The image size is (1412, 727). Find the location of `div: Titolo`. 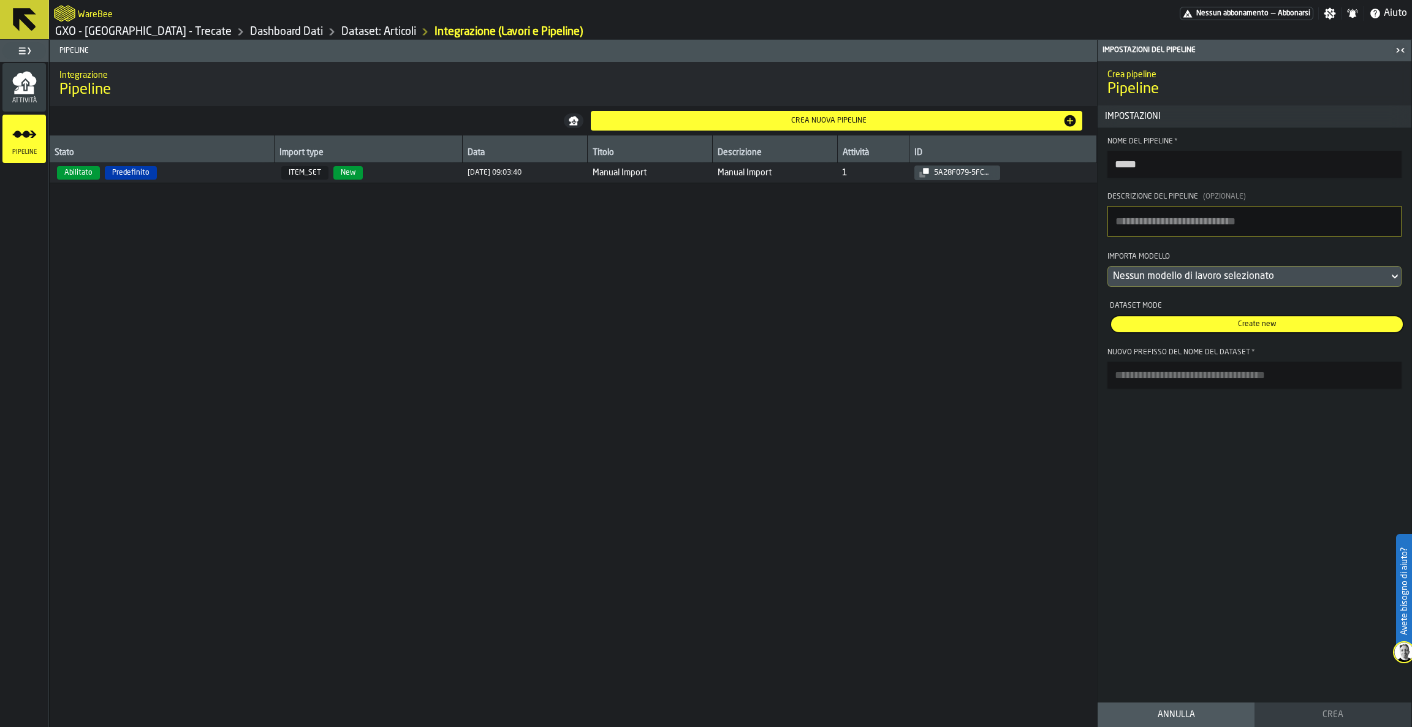

div: Titolo is located at coordinates (650, 154).